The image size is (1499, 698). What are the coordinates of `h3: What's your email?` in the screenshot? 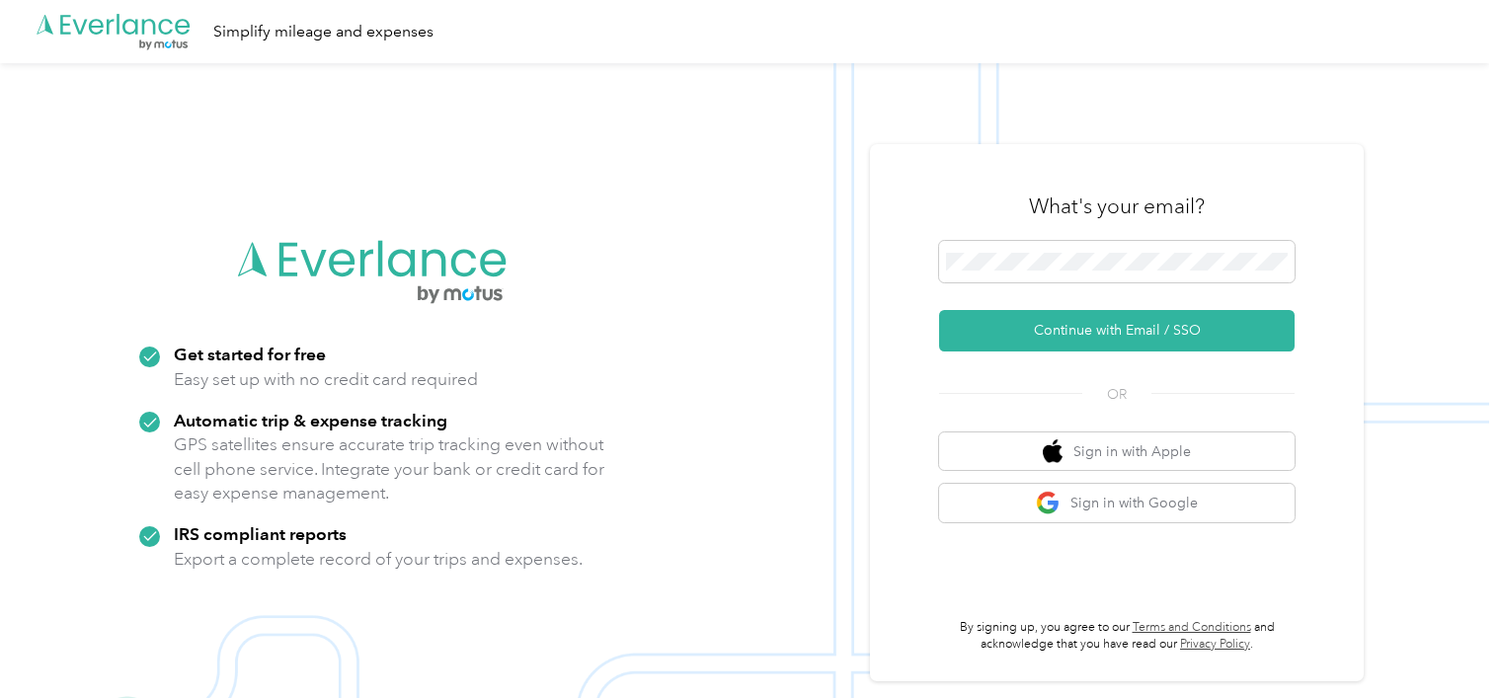 It's located at (1117, 206).